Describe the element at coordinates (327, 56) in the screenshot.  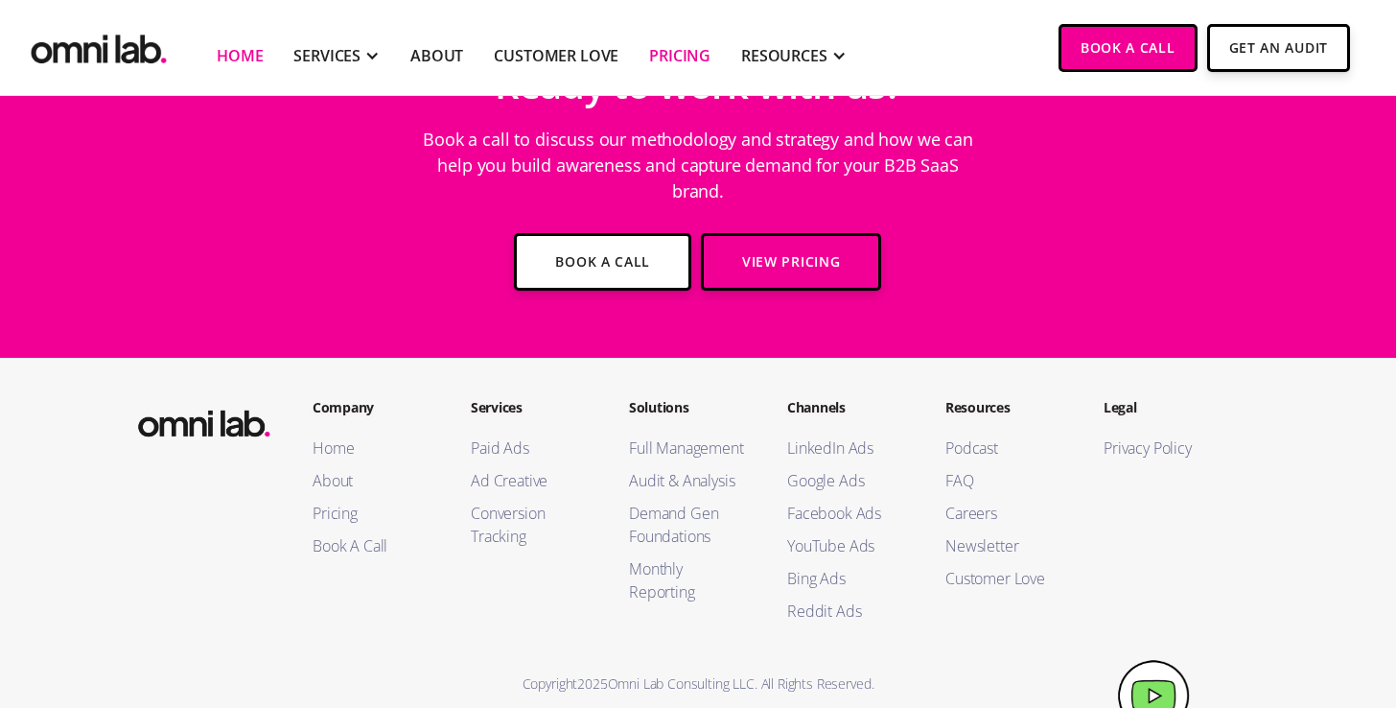
I see `div: SERVICES` at that location.